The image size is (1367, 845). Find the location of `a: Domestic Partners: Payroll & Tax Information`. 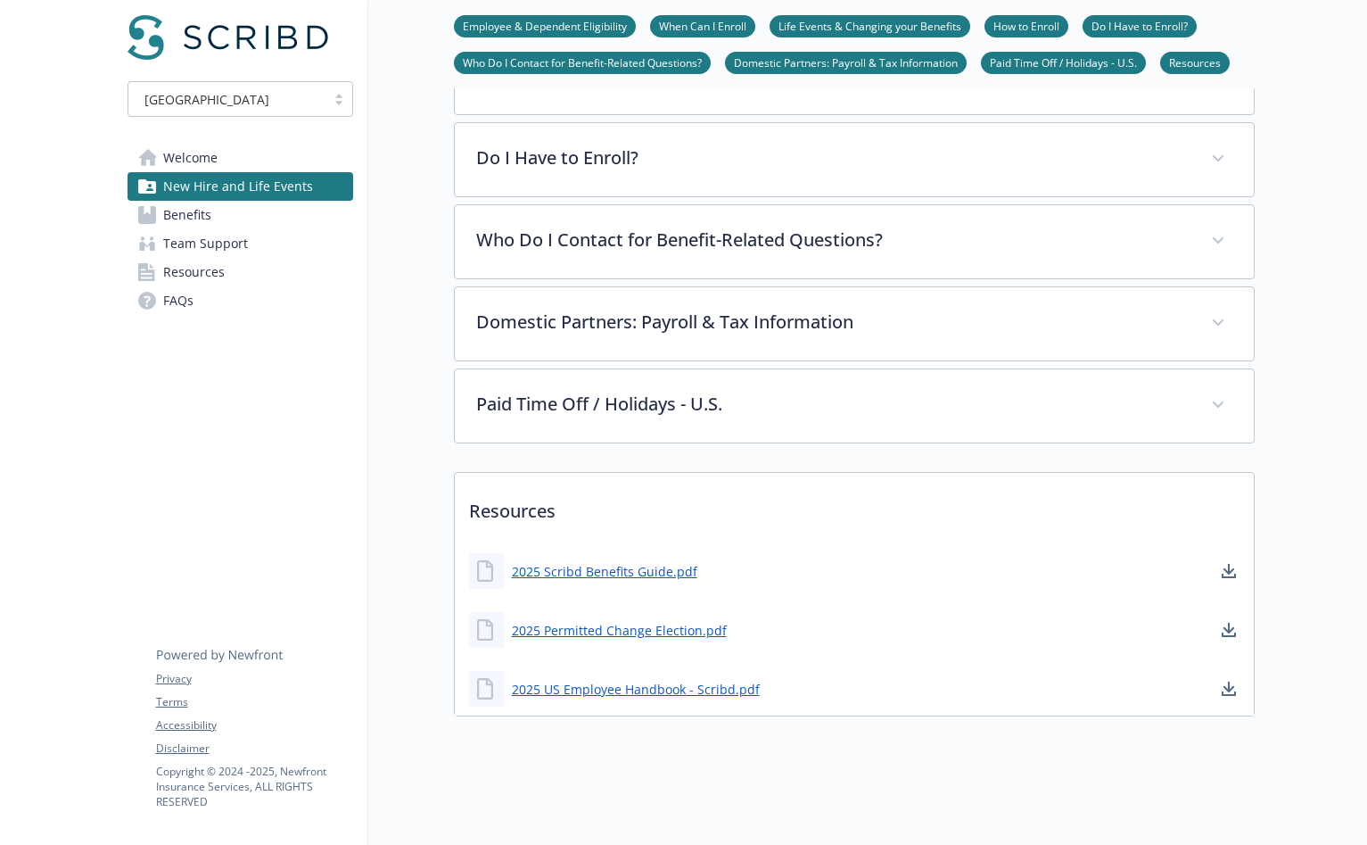

a: Domestic Partners: Payroll & Tax Information is located at coordinates (846, 62).